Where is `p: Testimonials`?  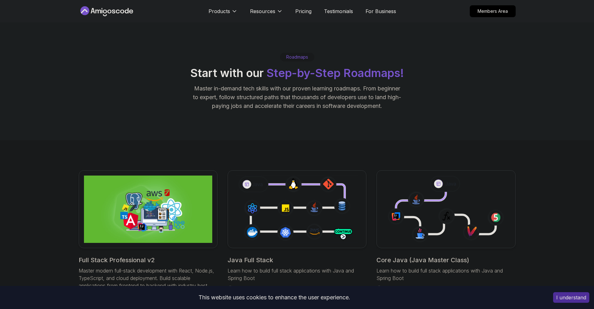 p: Testimonials is located at coordinates (338, 11).